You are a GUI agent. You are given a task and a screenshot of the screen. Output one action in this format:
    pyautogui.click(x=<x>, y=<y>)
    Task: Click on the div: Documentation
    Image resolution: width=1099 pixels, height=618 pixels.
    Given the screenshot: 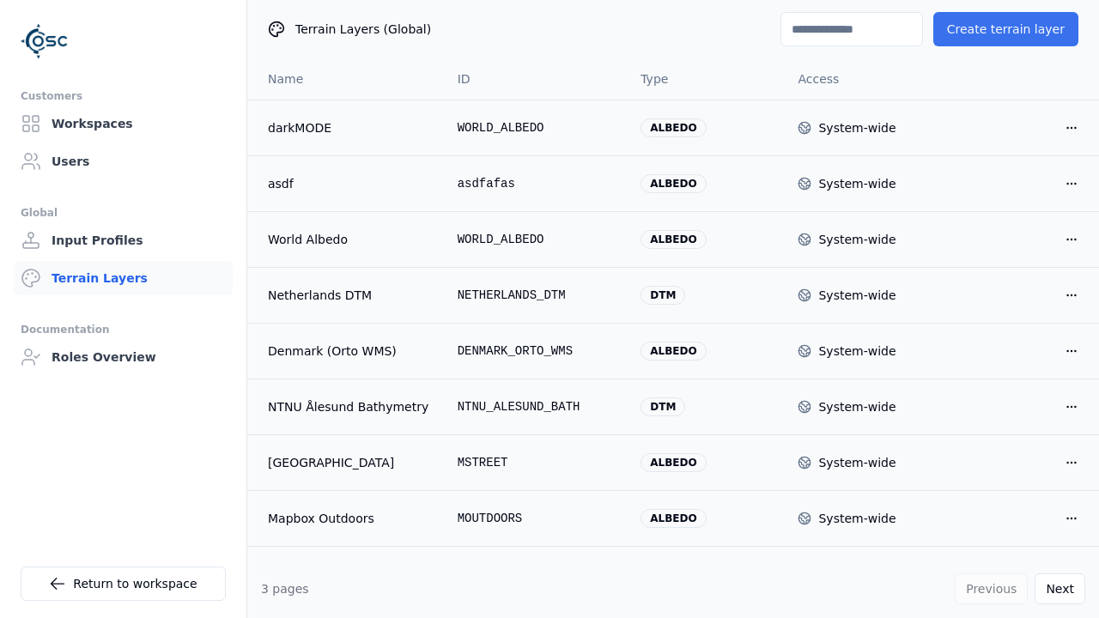 What is the action you would take?
    pyautogui.click(x=123, y=330)
    